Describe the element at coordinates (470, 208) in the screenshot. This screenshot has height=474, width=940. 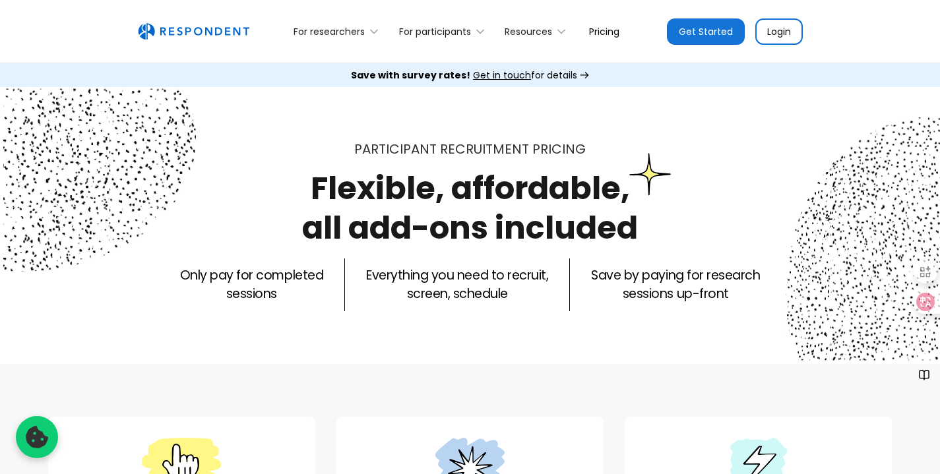
I see `h1: Flexible, affordable, all add-ons included` at that location.